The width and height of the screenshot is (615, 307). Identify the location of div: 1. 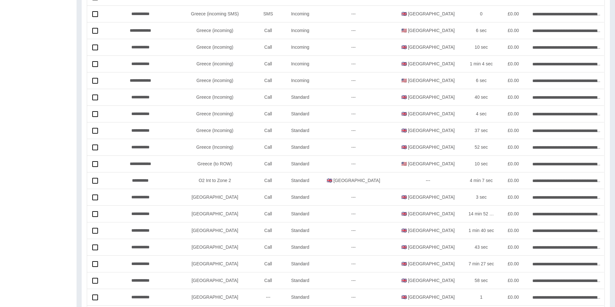
(481, 297).